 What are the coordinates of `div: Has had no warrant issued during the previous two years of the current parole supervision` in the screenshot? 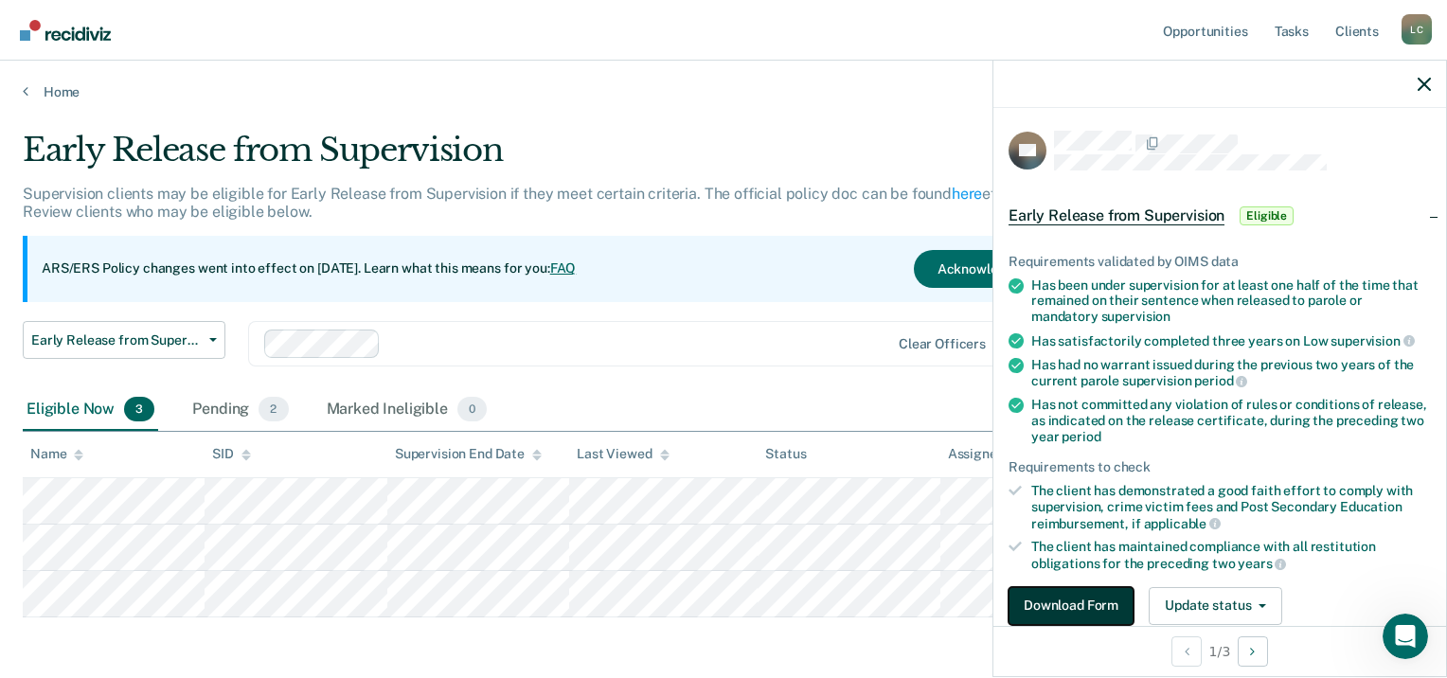 It's located at (1231, 373).